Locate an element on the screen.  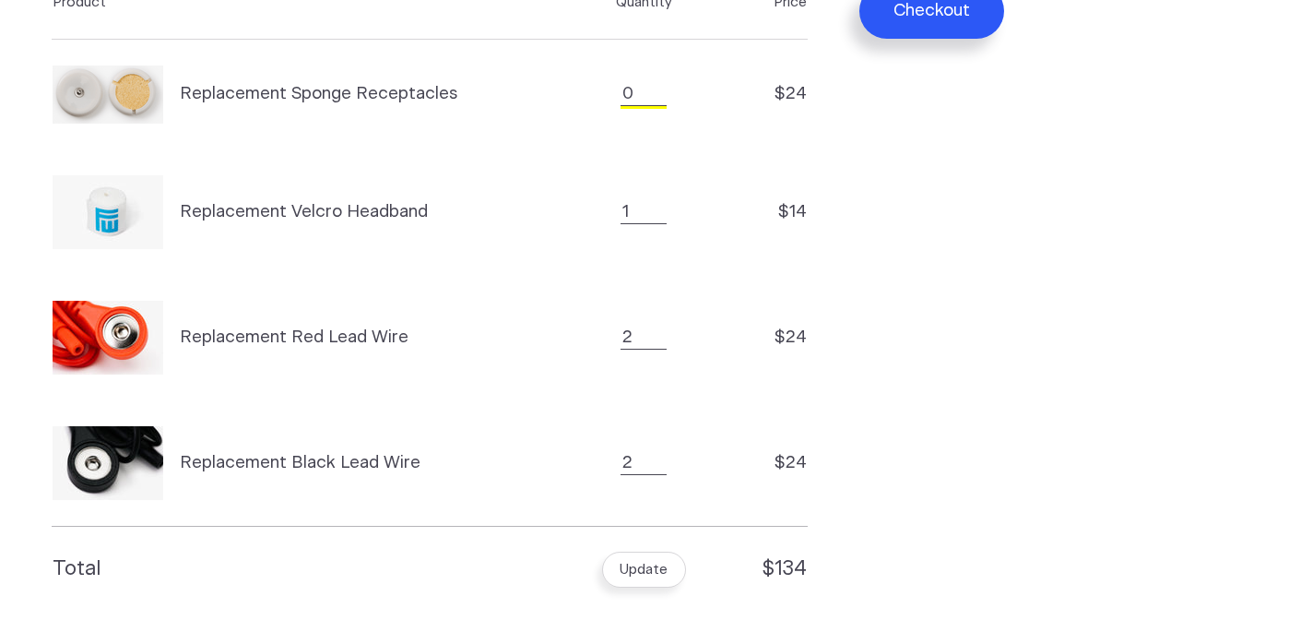
a: Replacement Black Lead Wire is located at coordinates (295, 463).